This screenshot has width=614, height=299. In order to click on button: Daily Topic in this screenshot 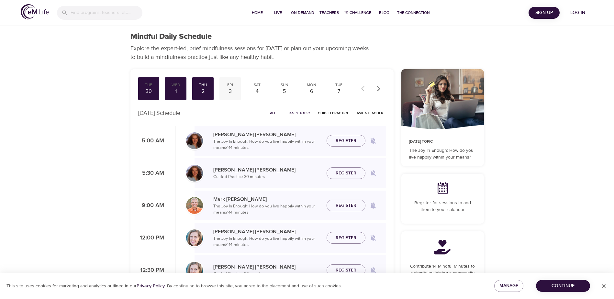, I will do `click(299, 113)`.